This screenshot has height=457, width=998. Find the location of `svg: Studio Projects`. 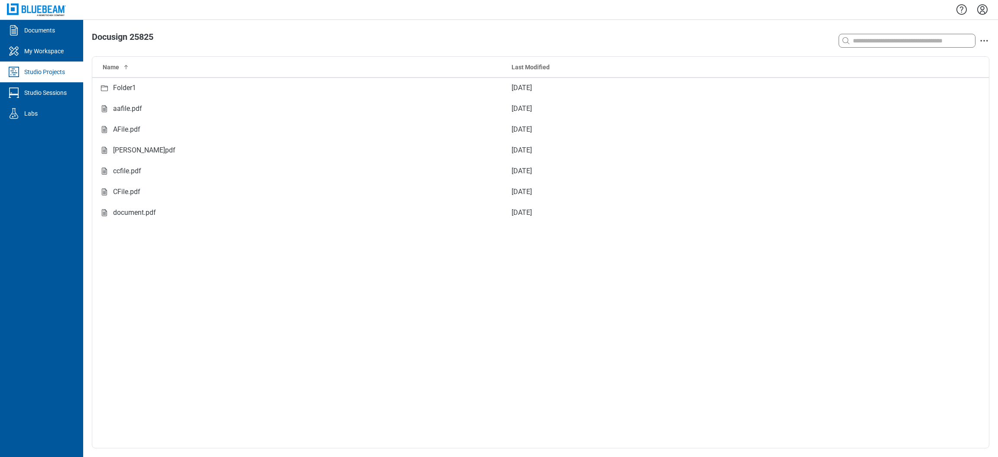

svg: Studio Projects is located at coordinates (14, 72).